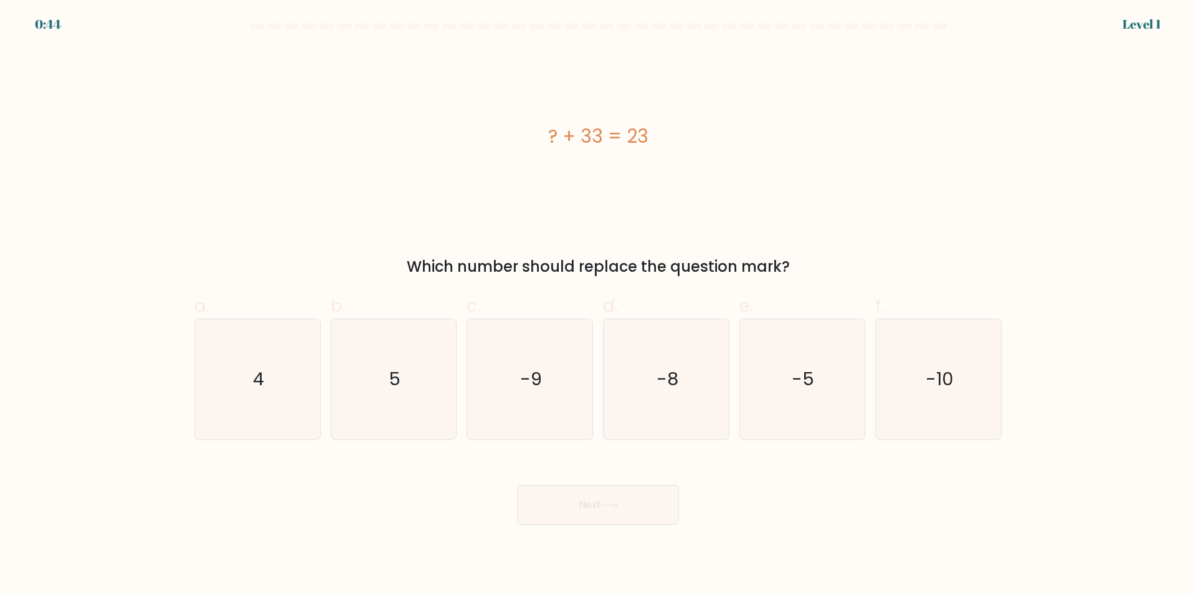  Describe the element at coordinates (804, 379) in the screenshot. I see `text: -5` at that location.